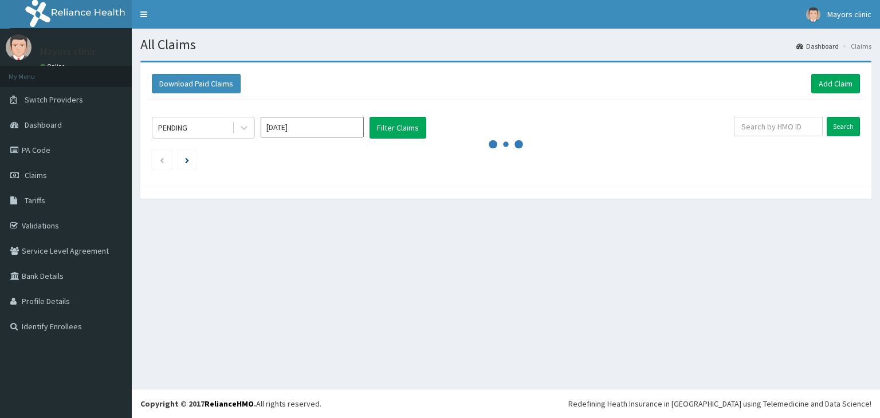 This screenshot has height=418, width=880. I want to click on a: Previous page, so click(162, 160).